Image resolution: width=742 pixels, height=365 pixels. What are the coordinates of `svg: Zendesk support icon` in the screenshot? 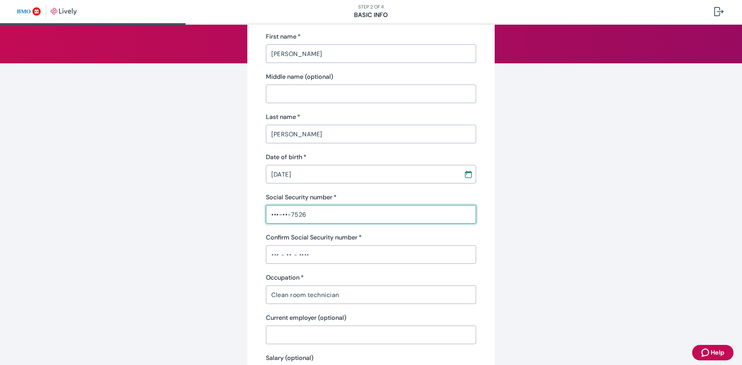 It's located at (706, 353).